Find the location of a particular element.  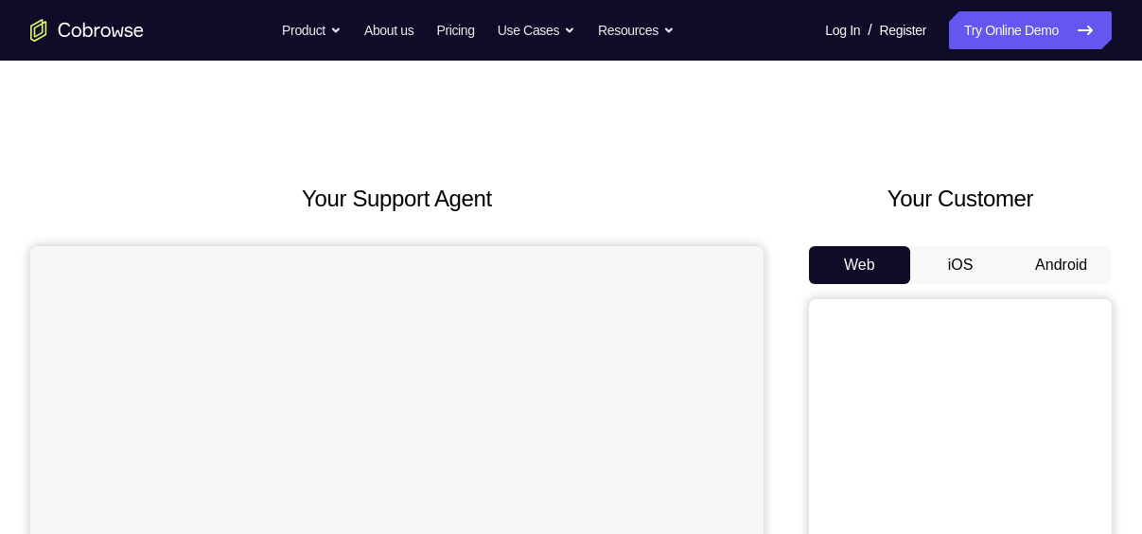

h2: Your Support Agent is located at coordinates (396, 199).